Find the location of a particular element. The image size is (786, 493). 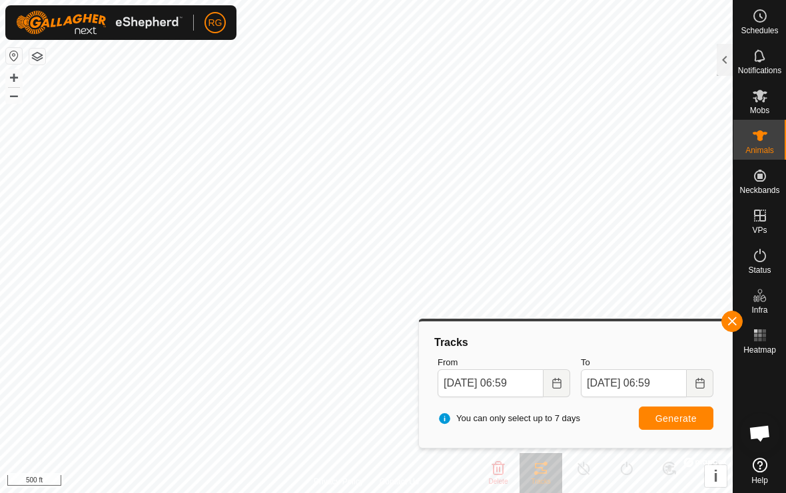

button: Reset Map is located at coordinates (14, 56).